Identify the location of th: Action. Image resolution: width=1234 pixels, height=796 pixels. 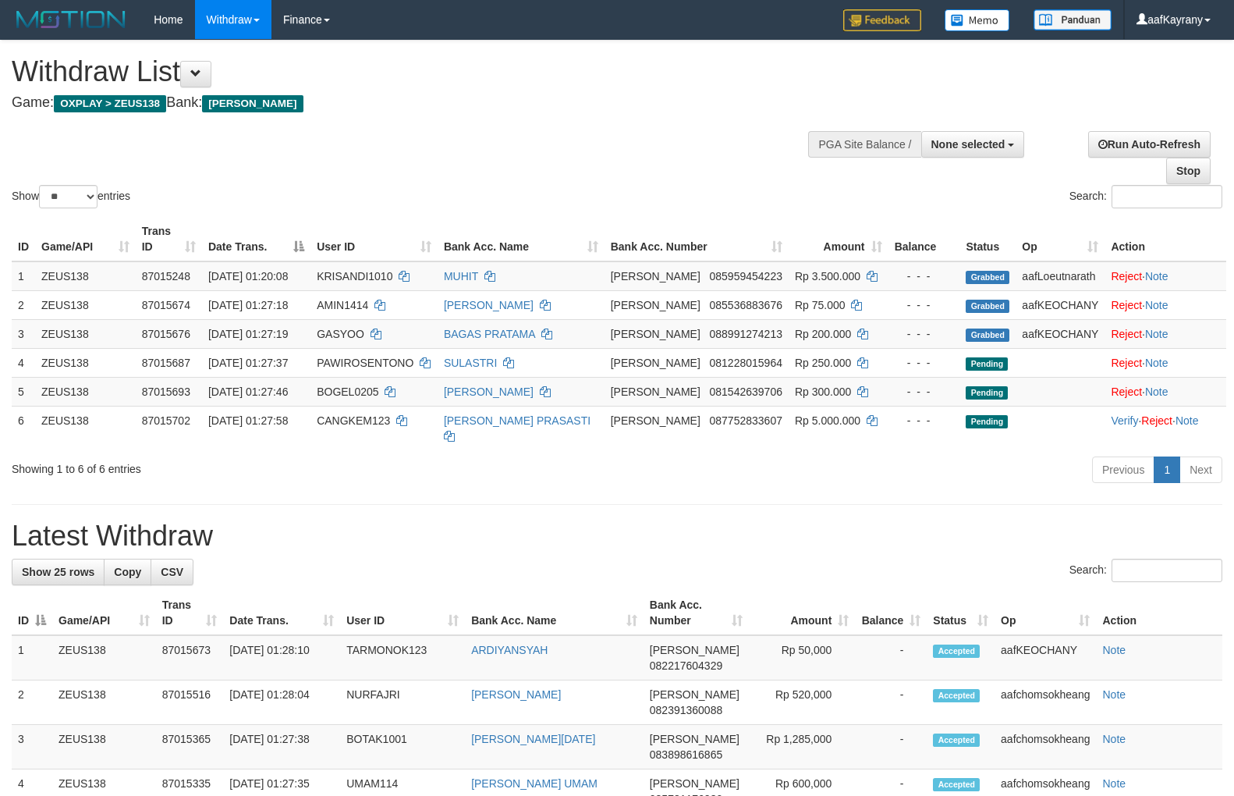
(1160, 613).